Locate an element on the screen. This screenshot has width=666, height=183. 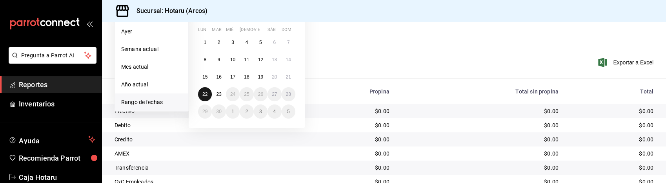
span: Recomienda Parrot is located at coordinates (57, 158).